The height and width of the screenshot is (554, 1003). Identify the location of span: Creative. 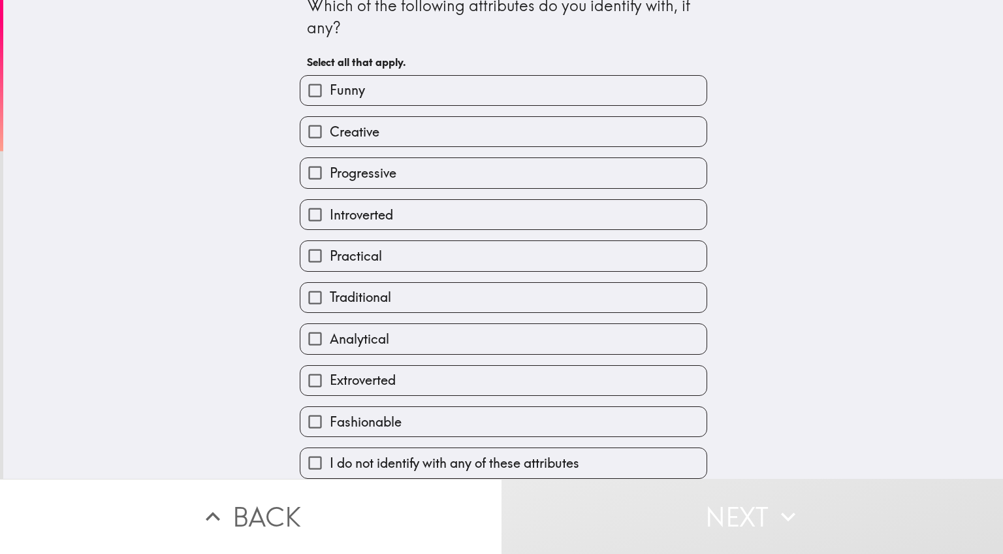
(355, 132).